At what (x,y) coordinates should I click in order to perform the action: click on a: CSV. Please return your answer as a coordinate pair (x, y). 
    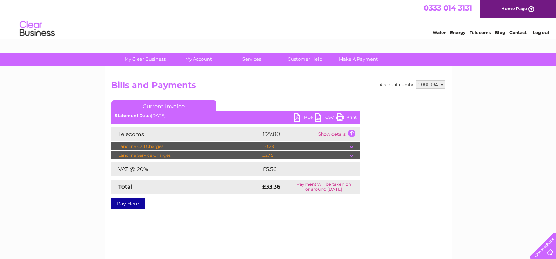
    Looking at the image, I should click on (325, 118).